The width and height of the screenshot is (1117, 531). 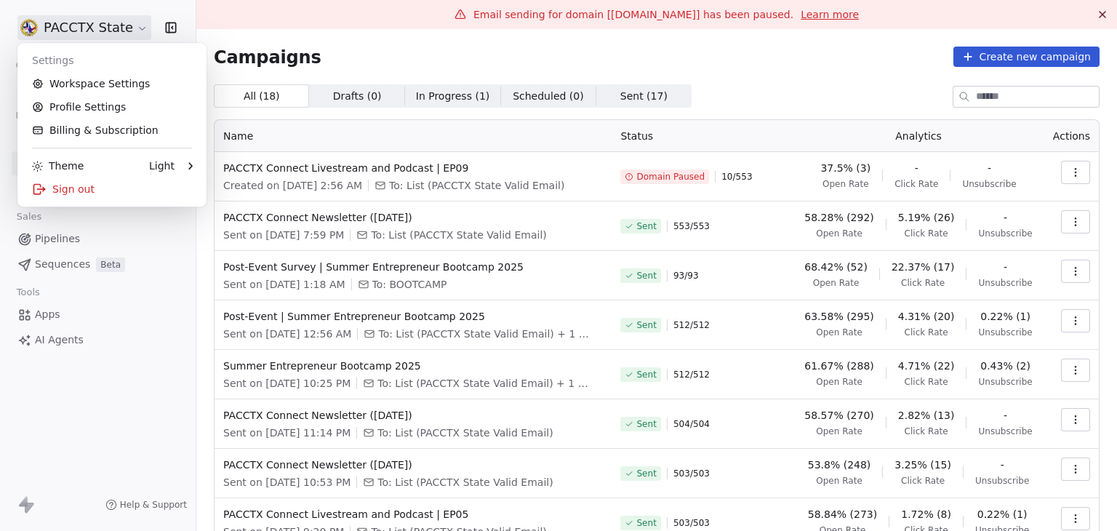 I want to click on a: Billing & Subscription, so click(x=112, y=130).